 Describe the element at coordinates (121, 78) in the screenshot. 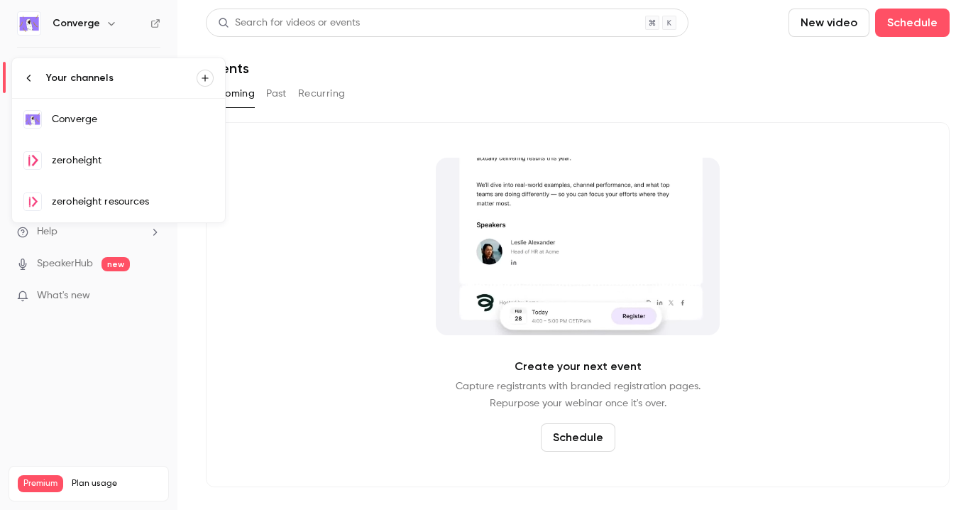

I see `div: Your channels` at that location.